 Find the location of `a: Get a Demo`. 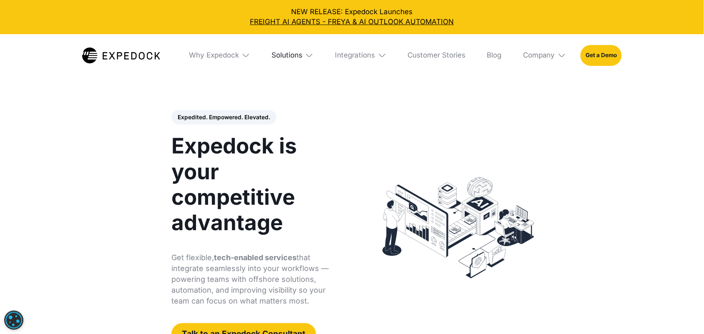

a: Get a Demo is located at coordinates (601, 55).